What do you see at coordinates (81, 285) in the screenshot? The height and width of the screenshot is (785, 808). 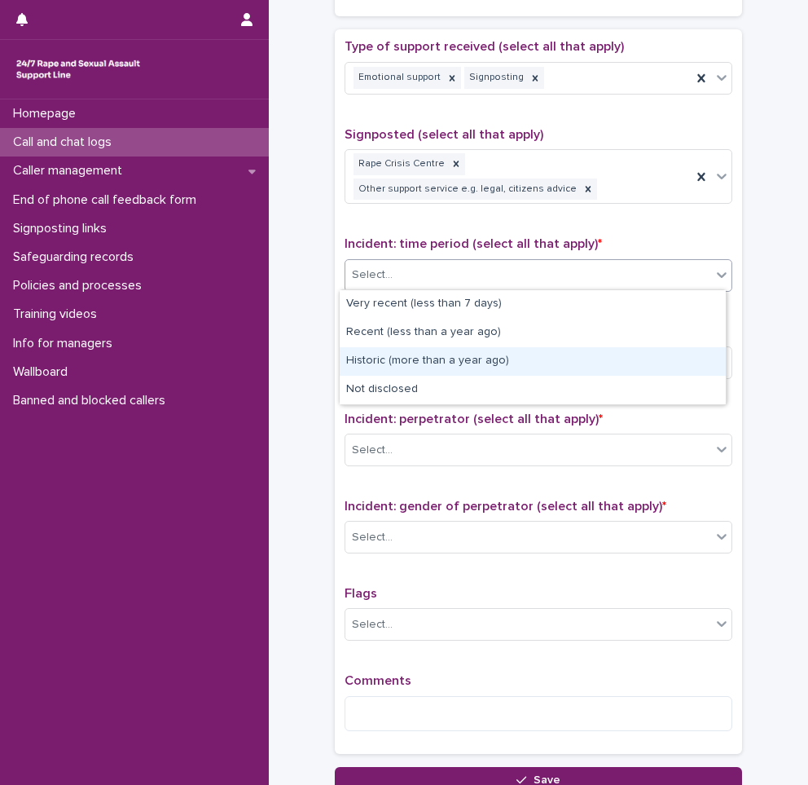 I see `p: Policies and processes` at bounding box center [81, 285].